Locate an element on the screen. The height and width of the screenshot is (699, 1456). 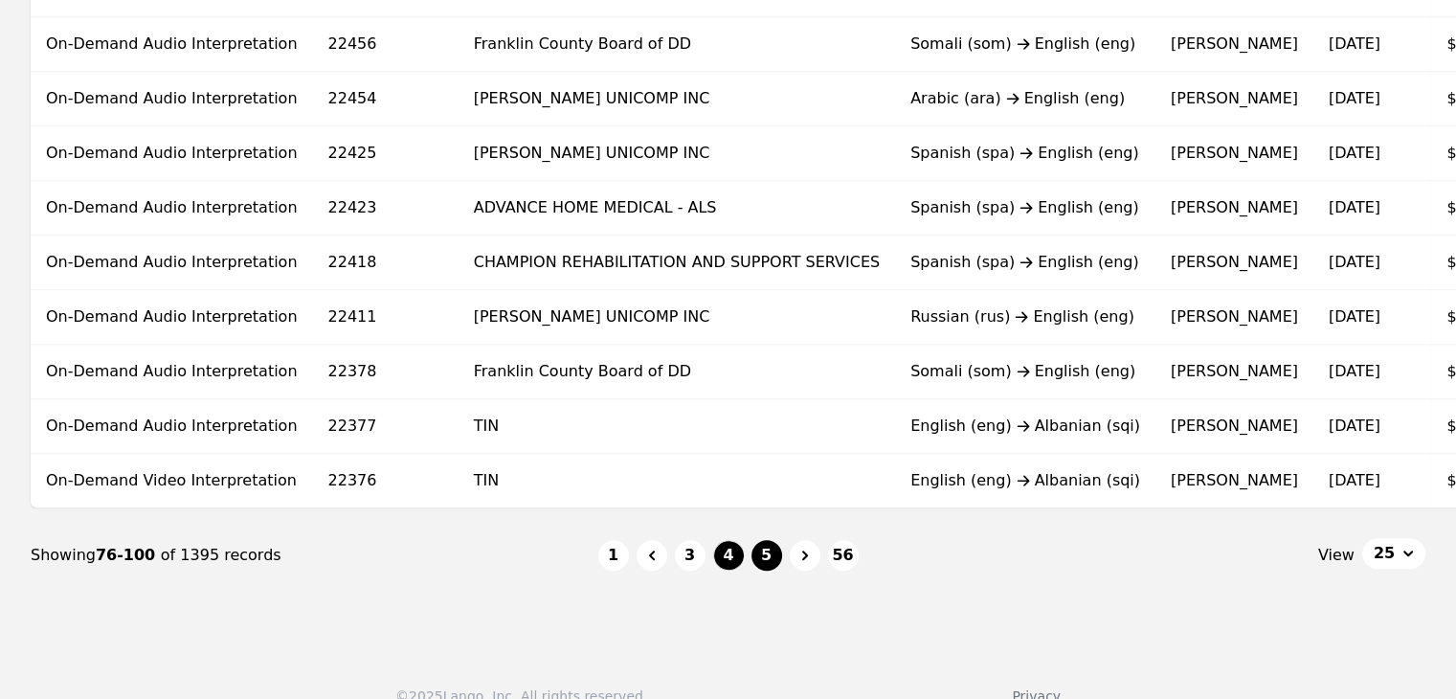
button: 25 is located at coordinates (1394, 553).